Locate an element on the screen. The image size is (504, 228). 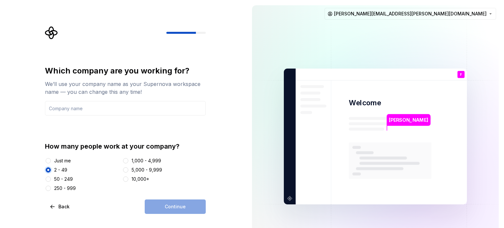
button: Back is located at coordinates (60, 207).